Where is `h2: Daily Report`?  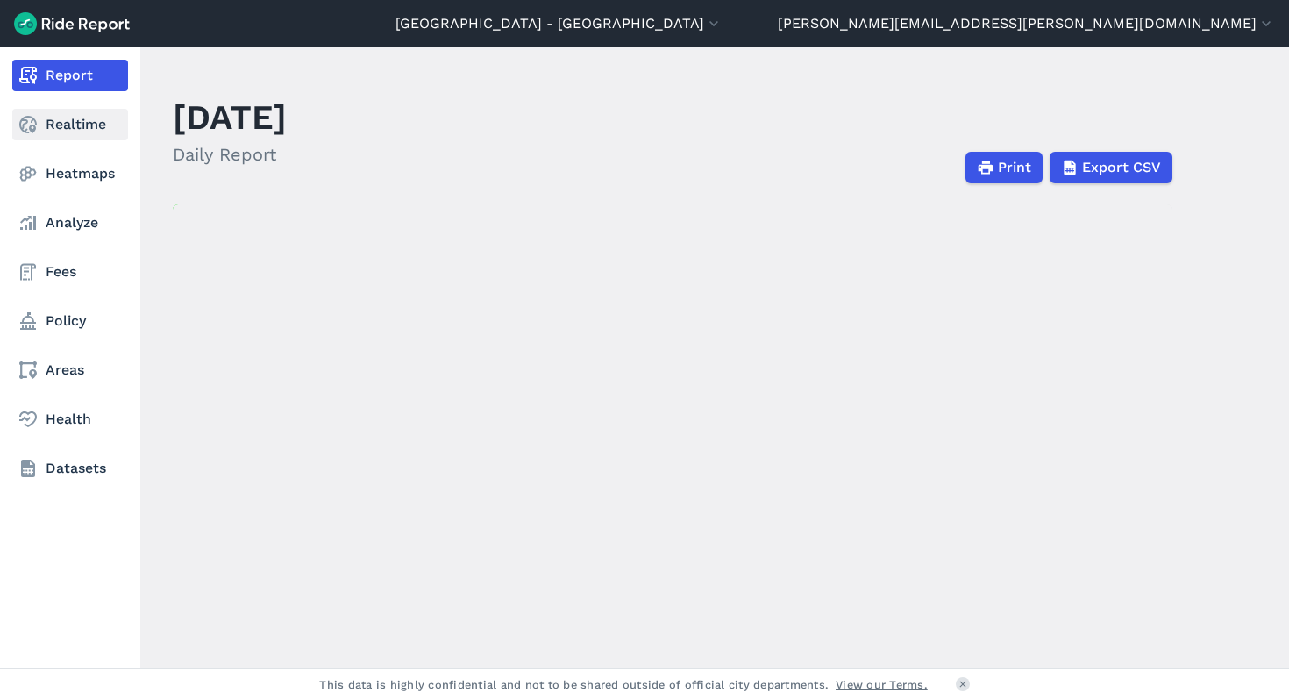
h2: Daily Report is located at coordinates (230, 154).